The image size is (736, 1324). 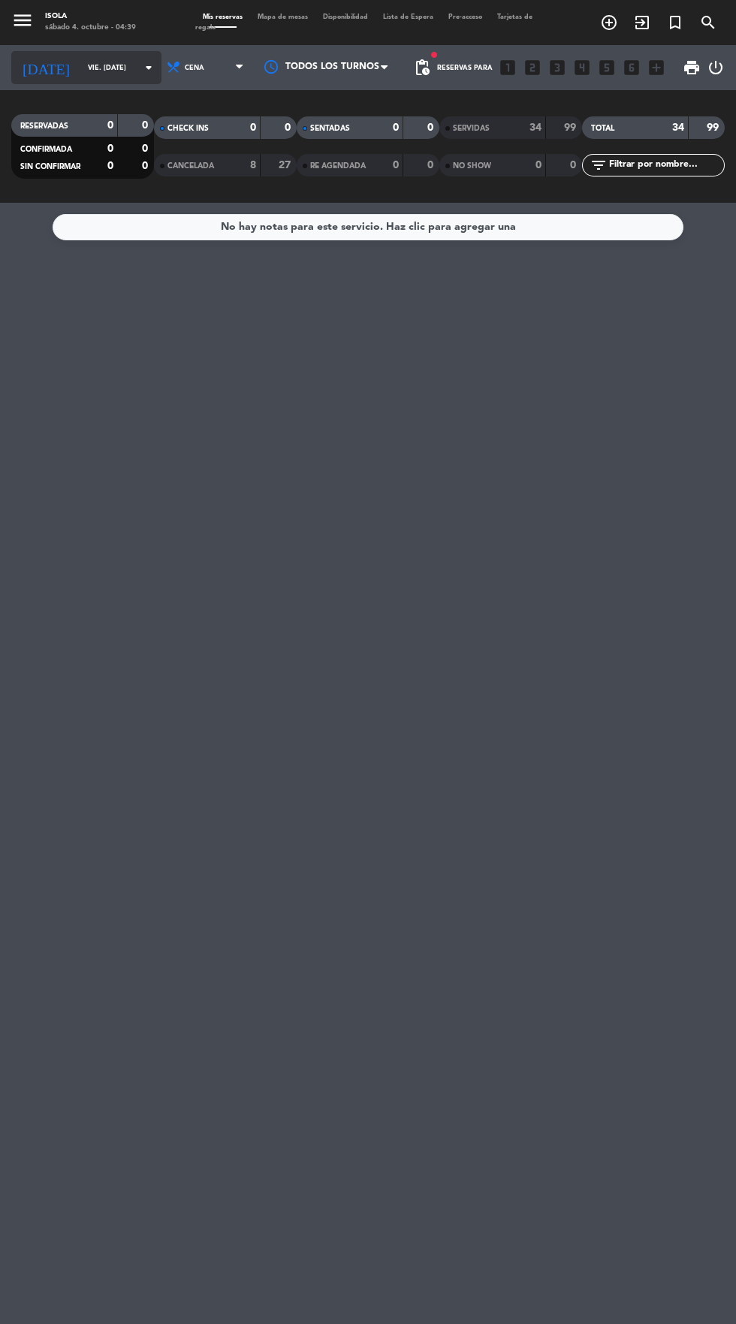 I want to click on span: Cena, so click(x=195, y=68).